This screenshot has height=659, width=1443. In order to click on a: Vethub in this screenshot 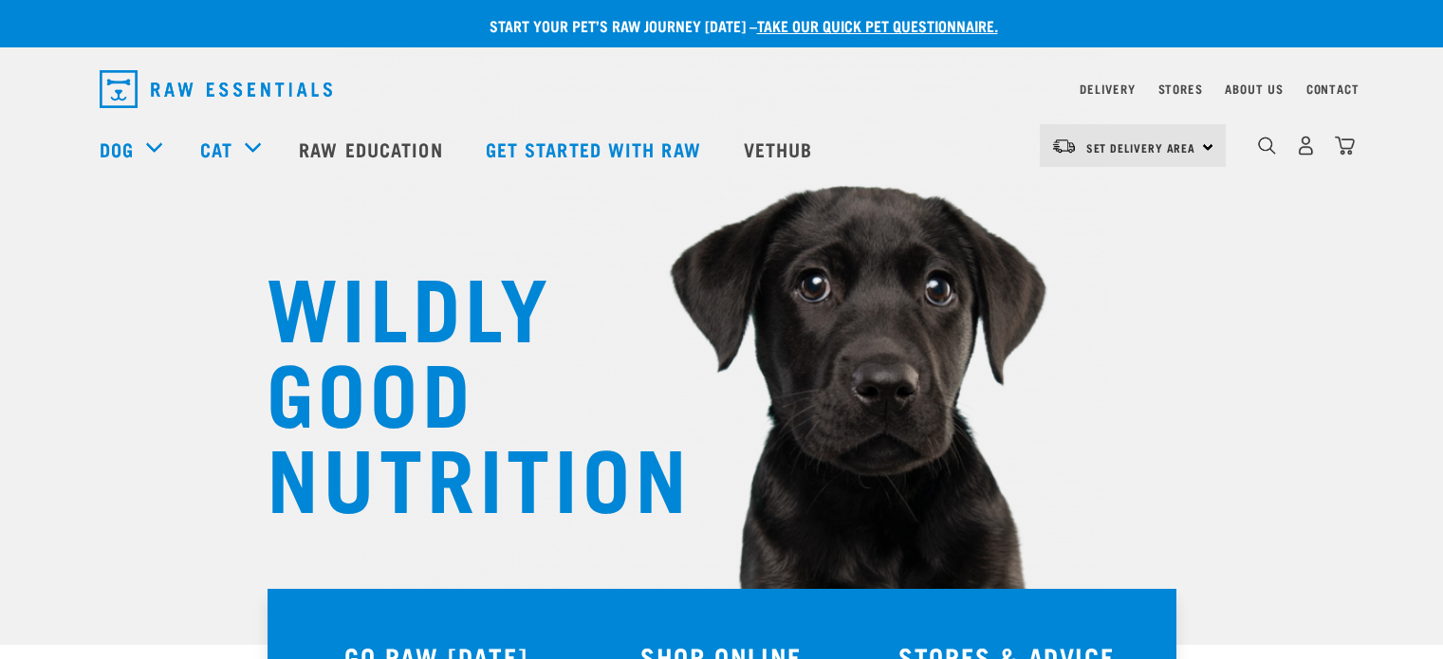, I will do `click(781, 149)`.